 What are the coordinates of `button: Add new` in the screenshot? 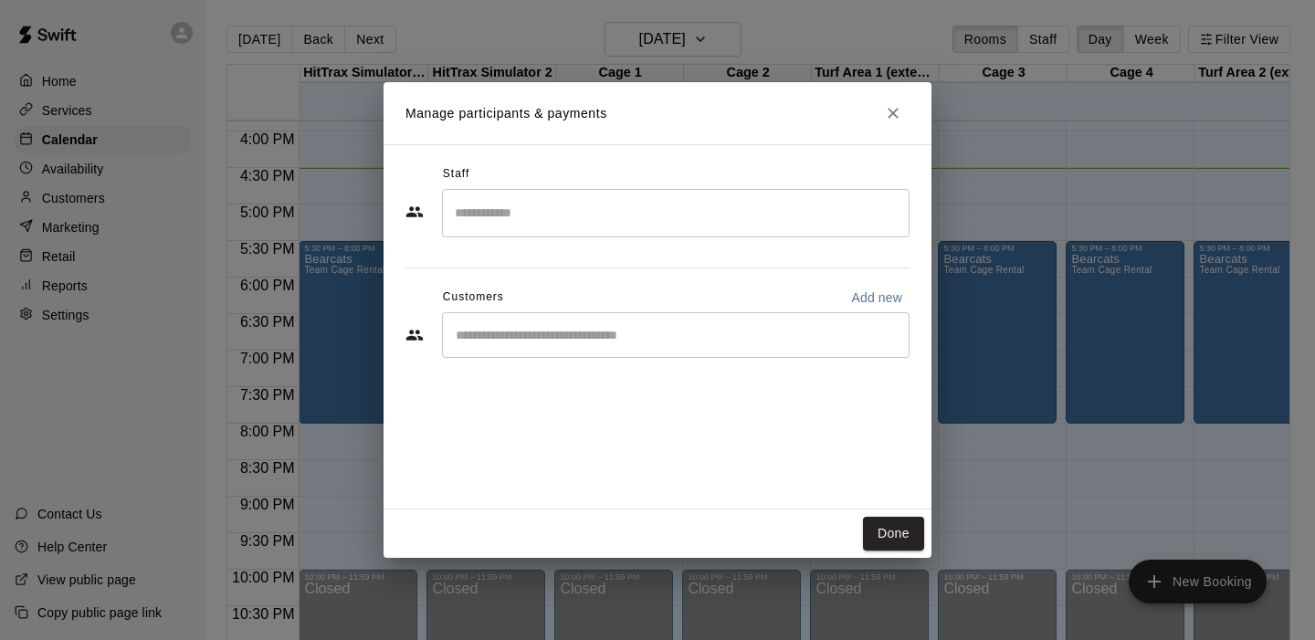 It's located at (877, 298).